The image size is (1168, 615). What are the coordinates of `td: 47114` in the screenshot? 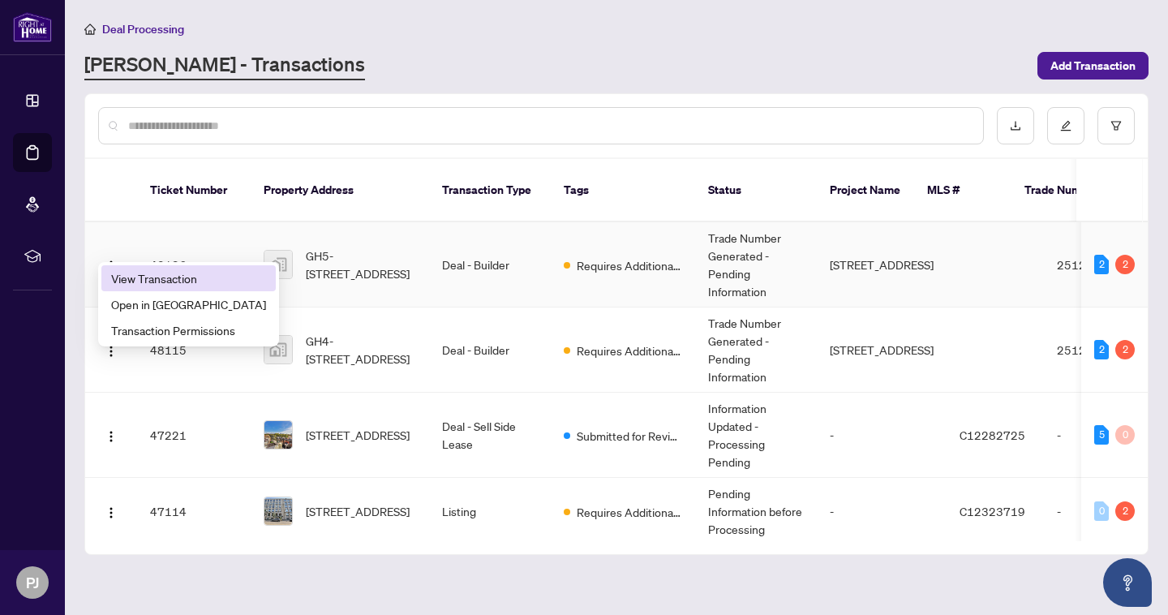 It's located at (194, 511).